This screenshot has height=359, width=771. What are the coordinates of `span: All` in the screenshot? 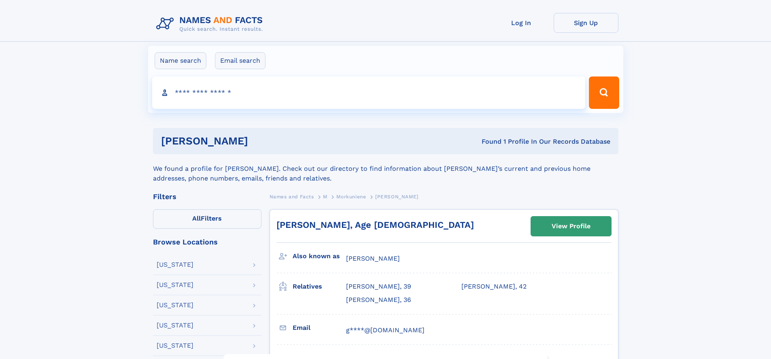 It's located at (196, 218).